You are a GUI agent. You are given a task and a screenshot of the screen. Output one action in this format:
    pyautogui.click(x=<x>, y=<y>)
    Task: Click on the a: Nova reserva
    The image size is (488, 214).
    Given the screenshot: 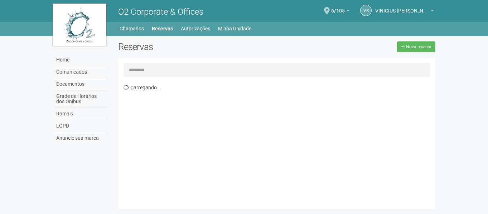 What is the action you would take?
    pyautogui.click(x=416, y=47)
    